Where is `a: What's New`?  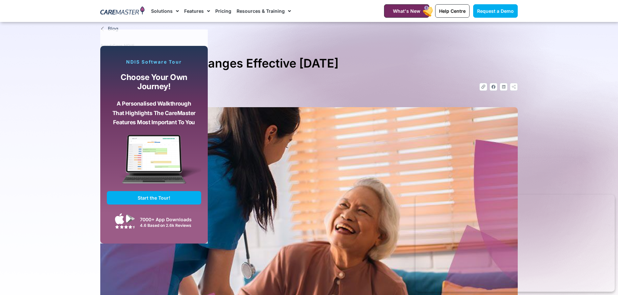 a: What's New is located at coordinates (407, 11).